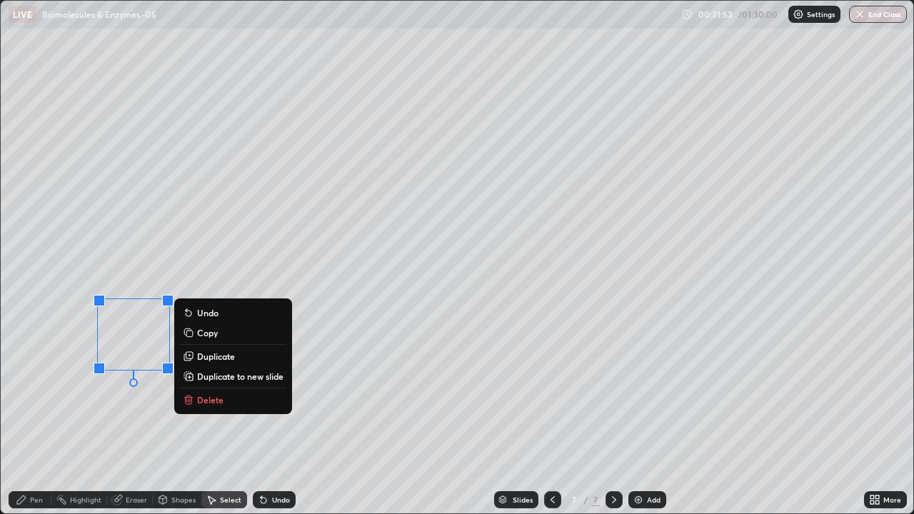 This screenshot has width=914, height=514. Describe the element at coordinates (877, 14) in the screenshot. I see `button: End Class` at that location.